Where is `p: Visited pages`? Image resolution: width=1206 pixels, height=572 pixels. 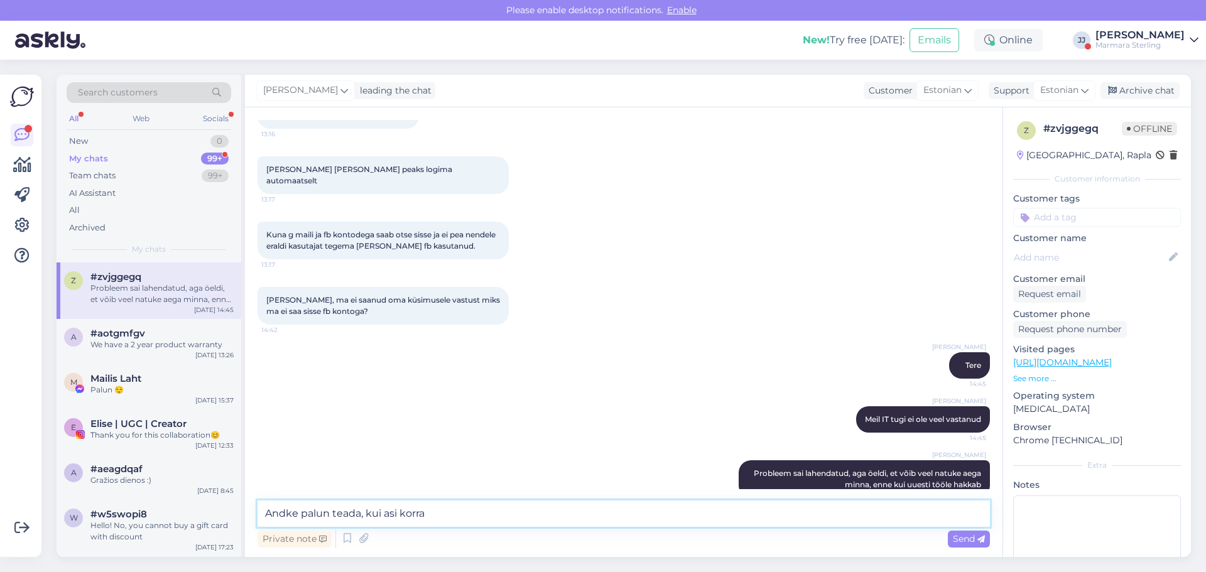
p: Visited pages is located at coordinates (1097, 349).